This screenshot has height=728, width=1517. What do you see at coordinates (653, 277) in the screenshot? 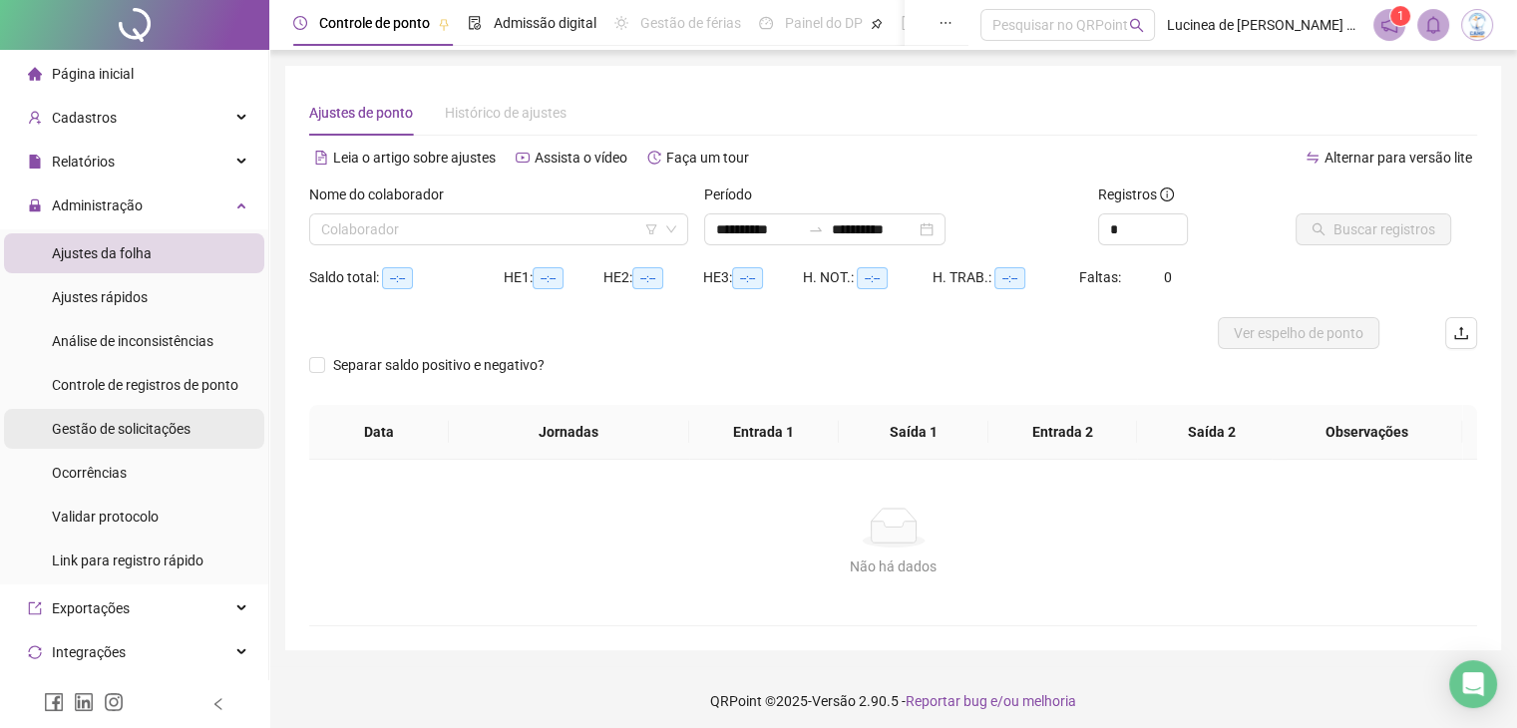
I see `div: HE 2:` at bounding box center [653, 277].